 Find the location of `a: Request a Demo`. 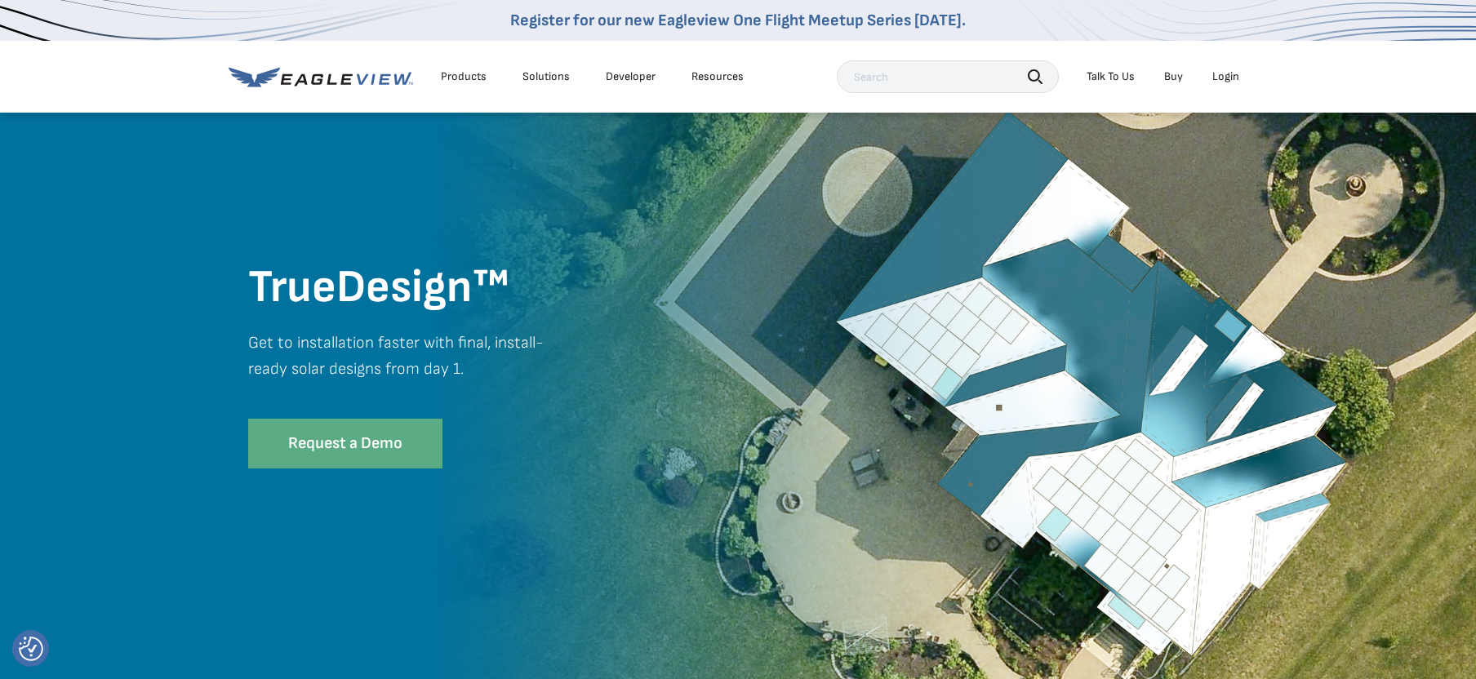

a: Request a Demo is located at coordinates (345, 443).